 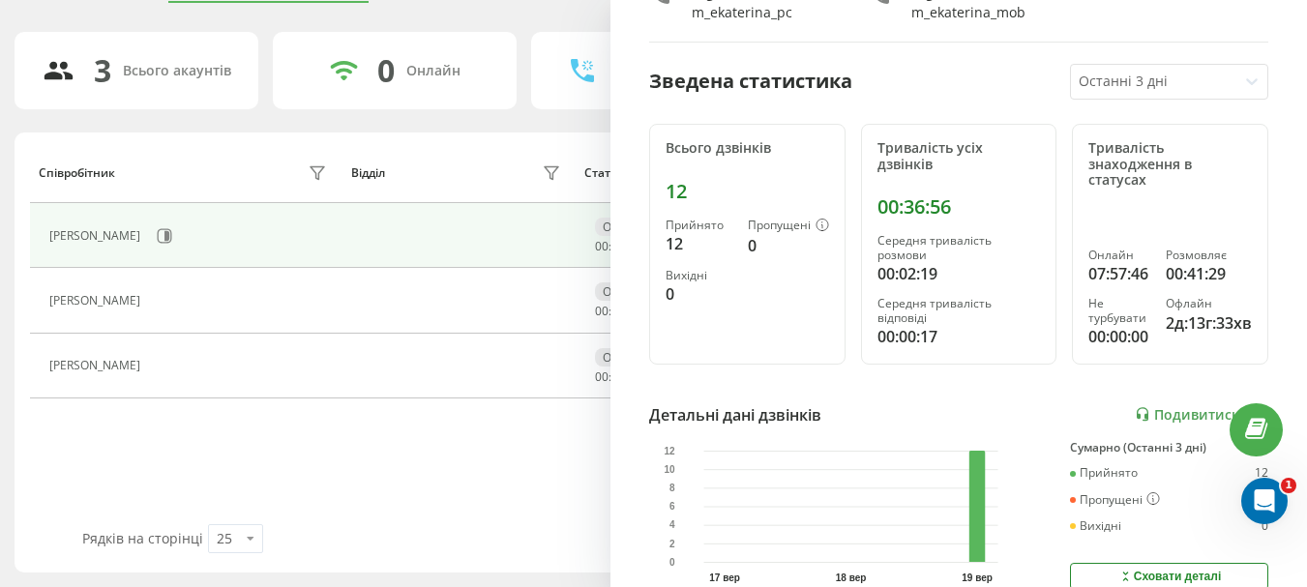 What do you see at coordinates (958, 157) in the screenshot?
I see `div: Тривалість усіх дзвінків` at bounding box center [958, 157].